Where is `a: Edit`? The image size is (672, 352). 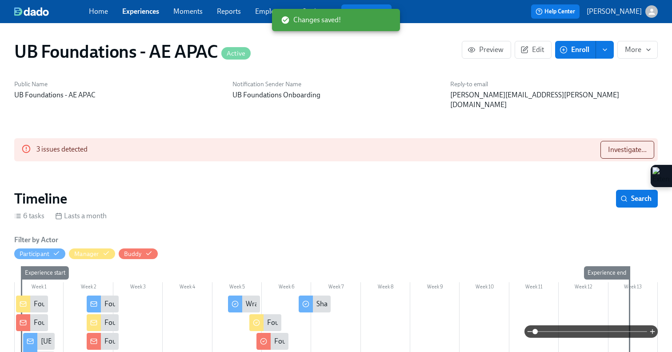
a: Edit is located at coordinates (533, 50).